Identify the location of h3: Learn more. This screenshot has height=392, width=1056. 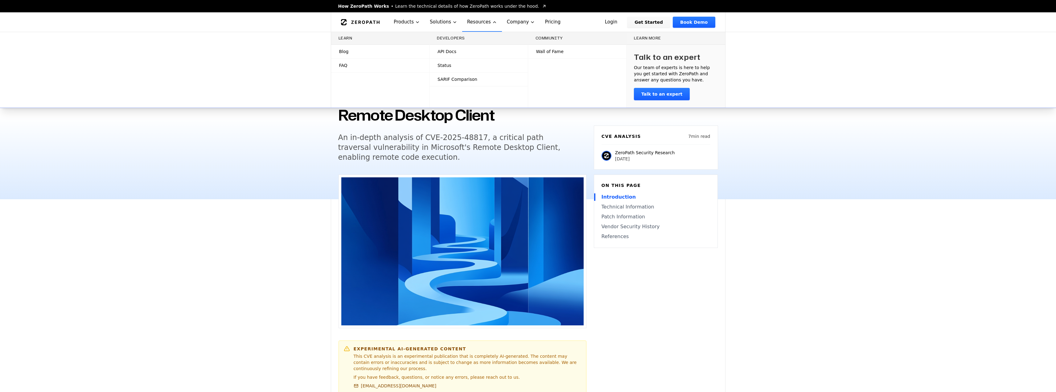
(676, 38).